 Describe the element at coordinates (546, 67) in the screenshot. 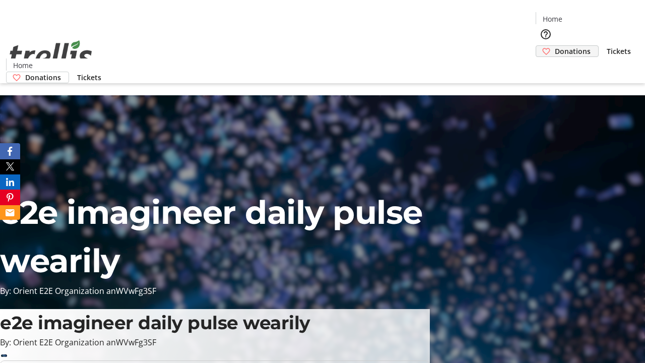

I see `button: Cart` at that location.